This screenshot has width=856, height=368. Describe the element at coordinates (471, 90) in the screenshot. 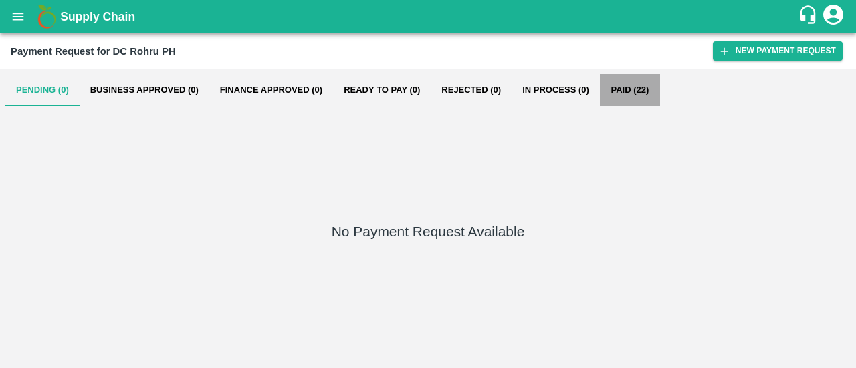

I see `button: Rejected (0)` at that location.